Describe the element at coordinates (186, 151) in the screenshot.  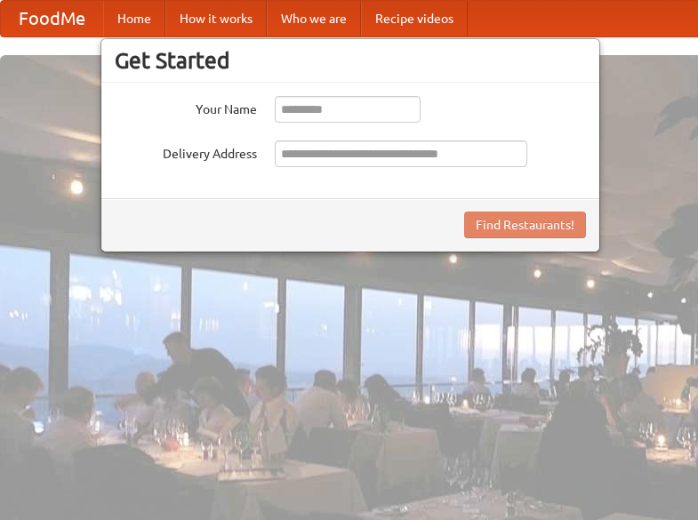
I see `label: Delivery Address` at that location.